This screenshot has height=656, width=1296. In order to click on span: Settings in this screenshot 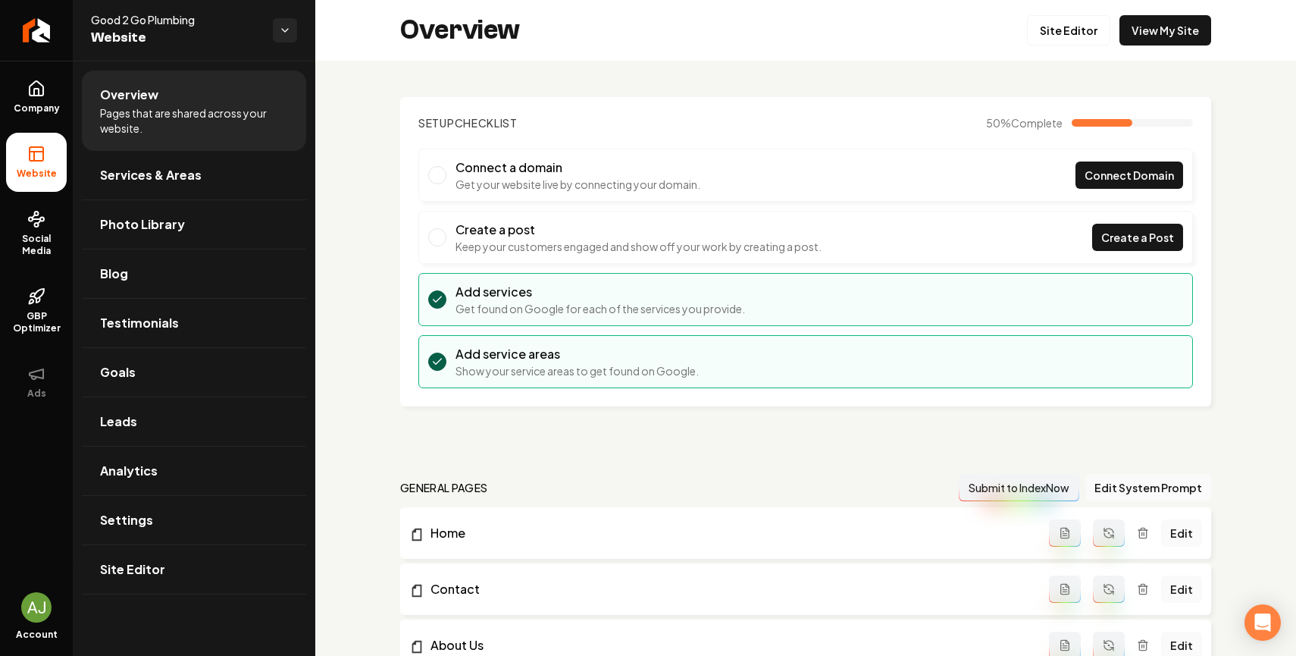, I will do `click(127, 520)`.